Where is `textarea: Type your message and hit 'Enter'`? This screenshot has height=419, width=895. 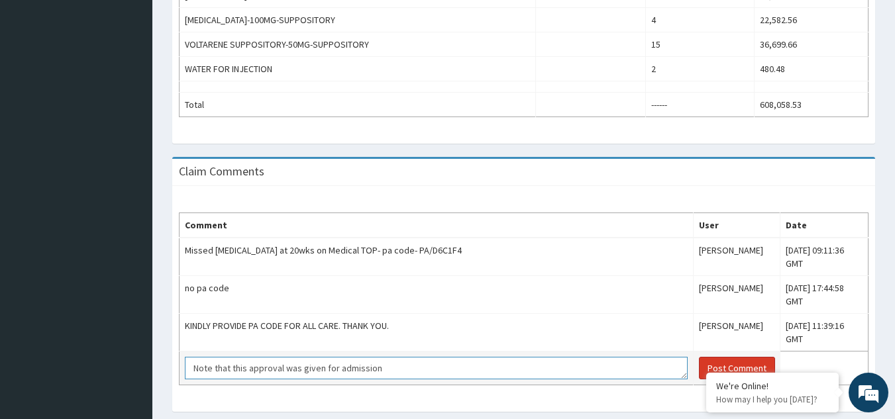
textarea: Type your message and hit 'Enter' is located at coordinates (129, 302).